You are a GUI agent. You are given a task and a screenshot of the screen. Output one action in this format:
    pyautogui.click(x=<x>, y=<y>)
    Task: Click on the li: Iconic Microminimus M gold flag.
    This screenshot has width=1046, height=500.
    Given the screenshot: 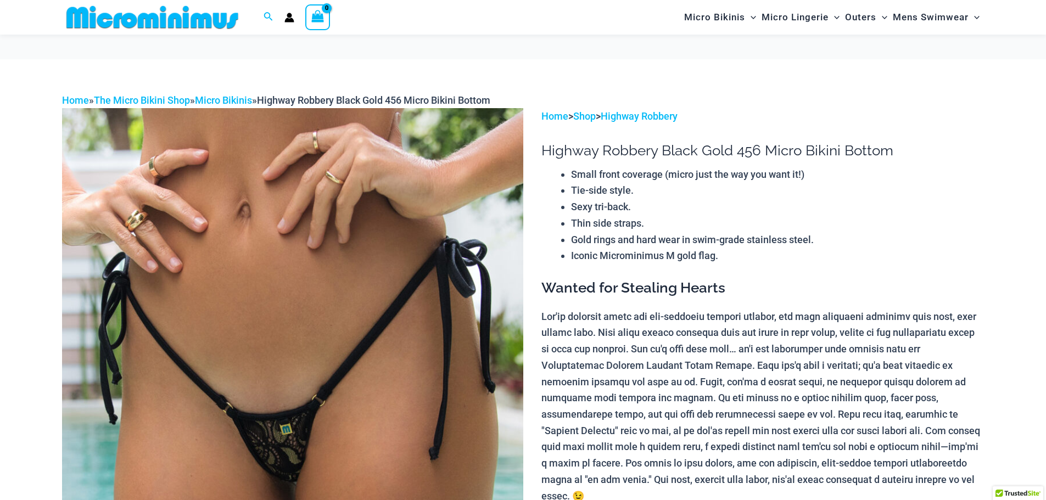 What is the action you would take?
    pyautogui.click(x=778, y=256)
    